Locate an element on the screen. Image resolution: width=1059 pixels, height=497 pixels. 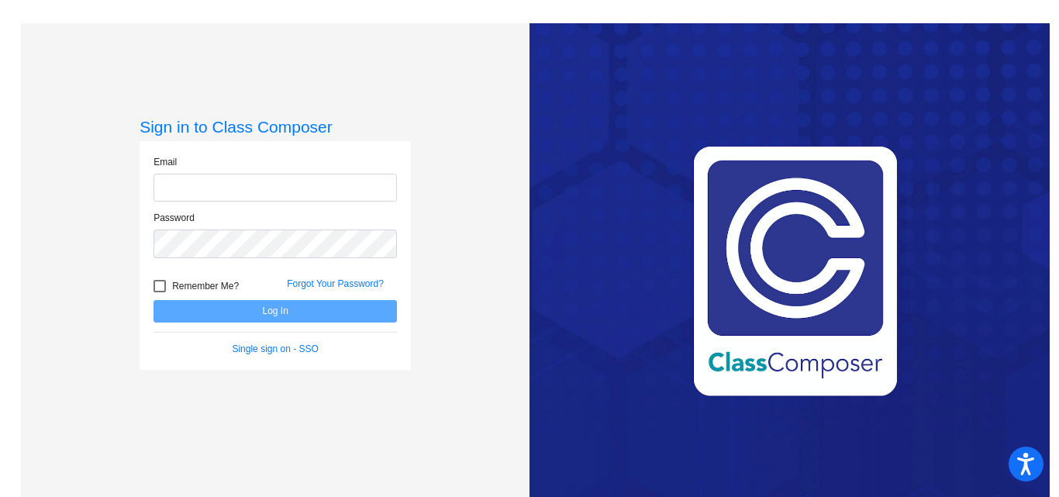
a: Single sign on - SSO is located at coordinates (275, 349).